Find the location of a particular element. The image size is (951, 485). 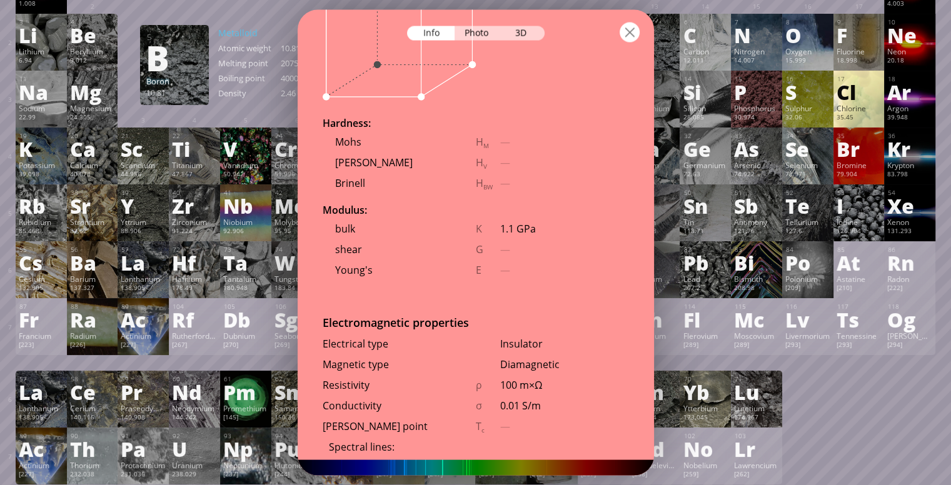

div: Boron is located at coordinates (655, 51).